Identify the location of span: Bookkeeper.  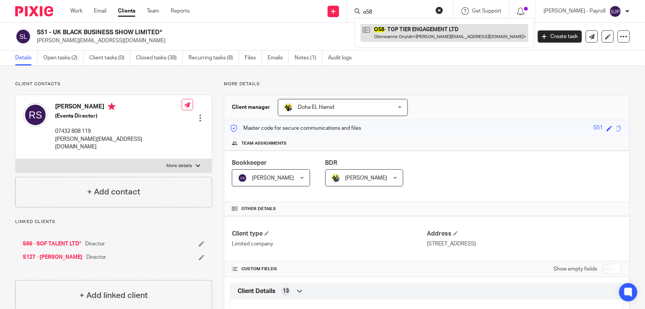
(250, 163).